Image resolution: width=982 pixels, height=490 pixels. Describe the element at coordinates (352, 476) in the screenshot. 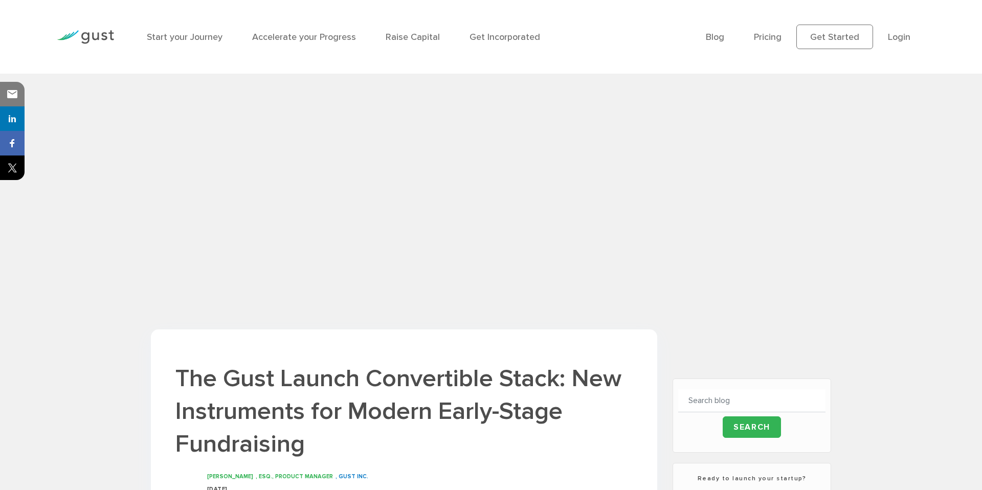

I see `span: , GUST INC.` at that location.